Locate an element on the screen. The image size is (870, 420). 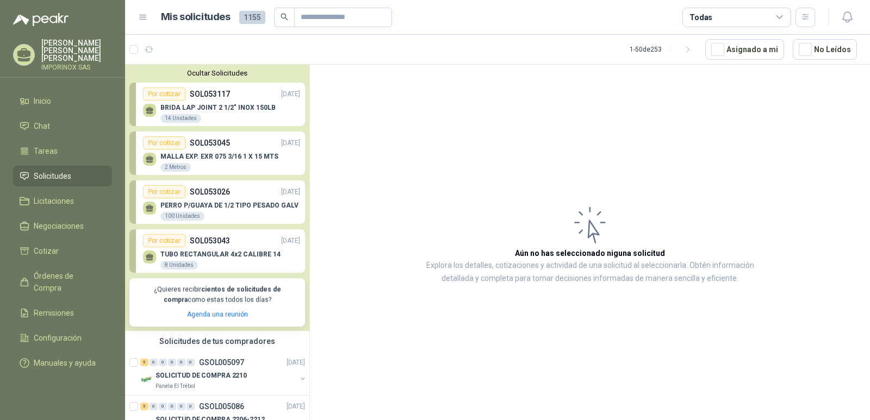
span: 1155 is located at coordinates (252, 17).